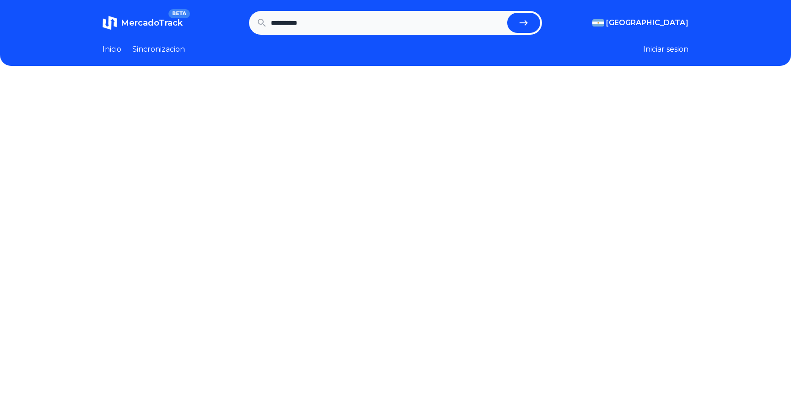  What do you see at coordinates (112, 49) in the screenshot?
I see `a: Inicio` at bounding box center [112, 49].